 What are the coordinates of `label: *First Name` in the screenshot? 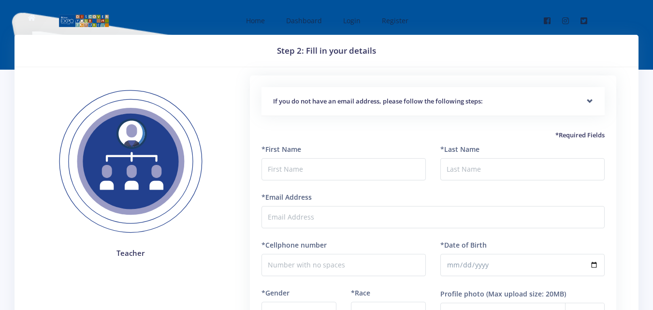 It's located at (281, 149).